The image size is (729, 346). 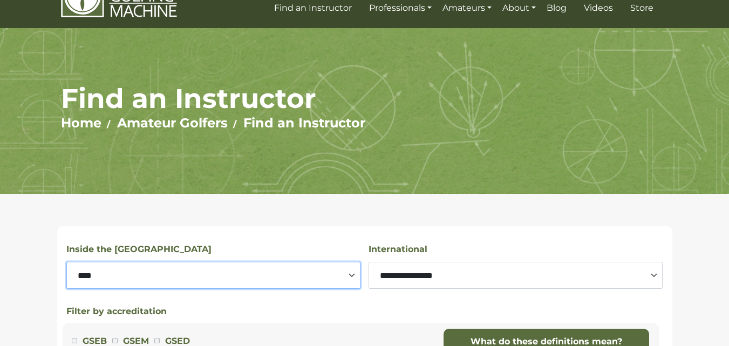 I want to click on button: Filter by accreditation, so click(x=117, y=311).